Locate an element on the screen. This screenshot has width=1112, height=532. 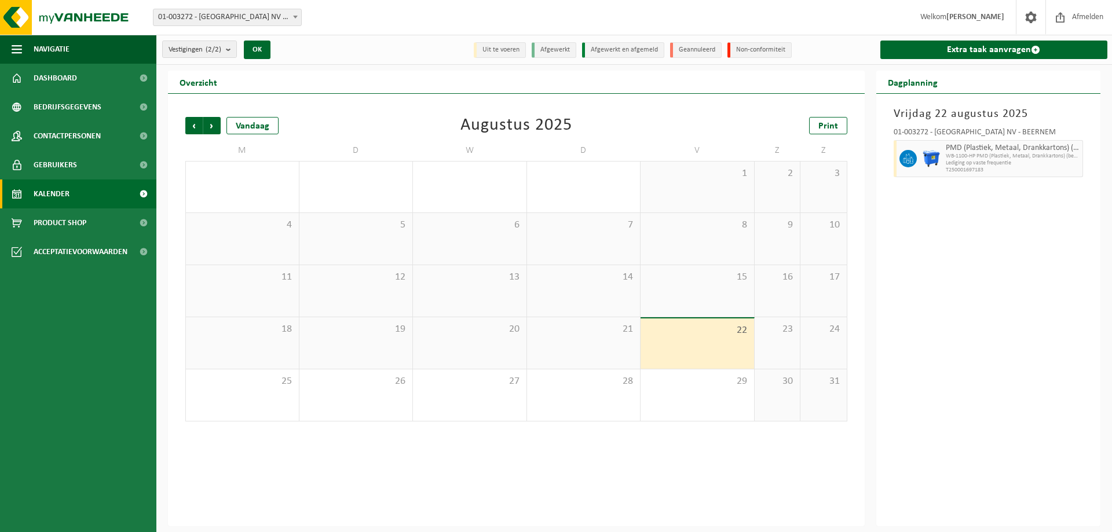
li: Geannuleerd is located at coordinates (695, 50).